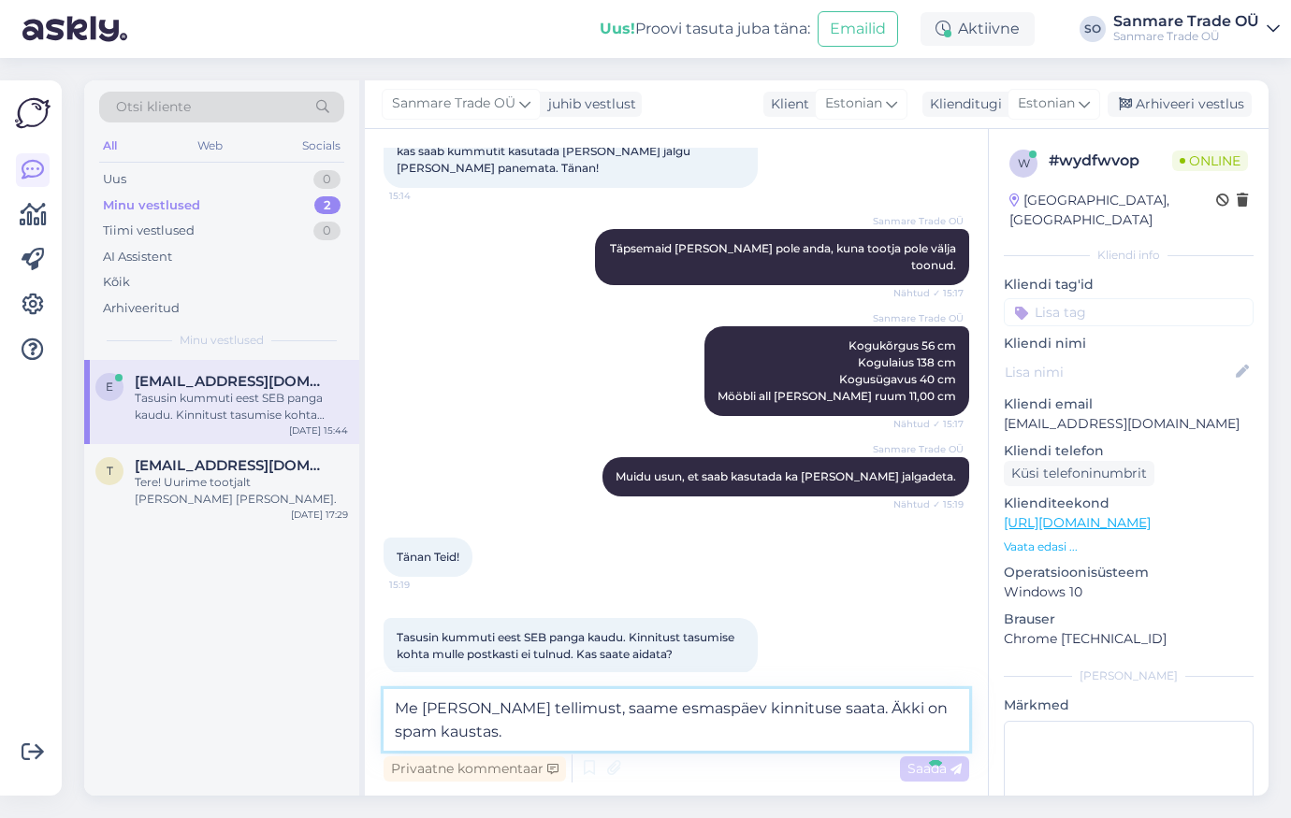 The width and height of the screenshot is (1291, 818). I want to click on div: Arhiveeritud, so click(141, 309).